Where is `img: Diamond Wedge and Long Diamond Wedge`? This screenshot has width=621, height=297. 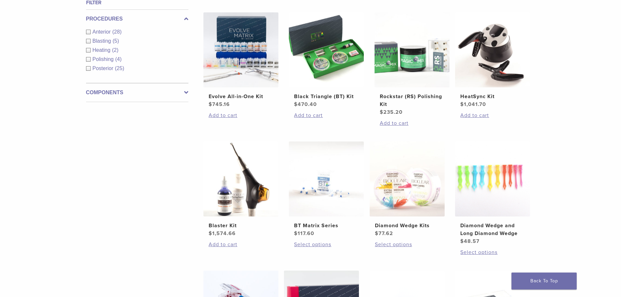 img: Diamond Wedge and Long Diamond Wedge is located at coordinates (492, 179).